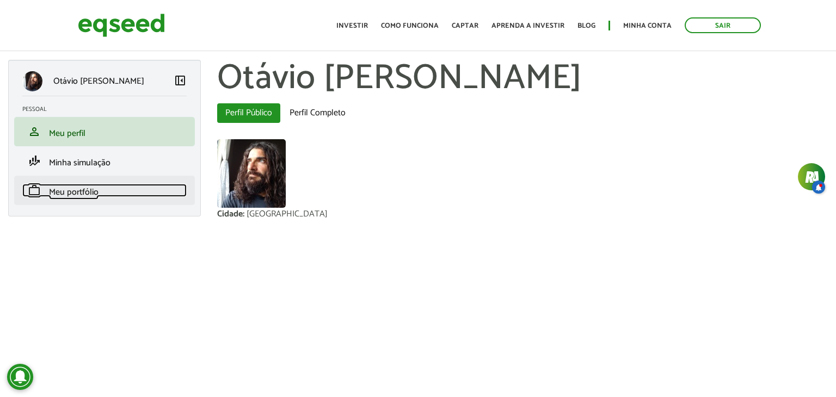 The width and height of the screenshot is (836, 397). Describe the element at coordinates (180, 82) in the screenshot. I see `a: Colapsar menu` at that location.